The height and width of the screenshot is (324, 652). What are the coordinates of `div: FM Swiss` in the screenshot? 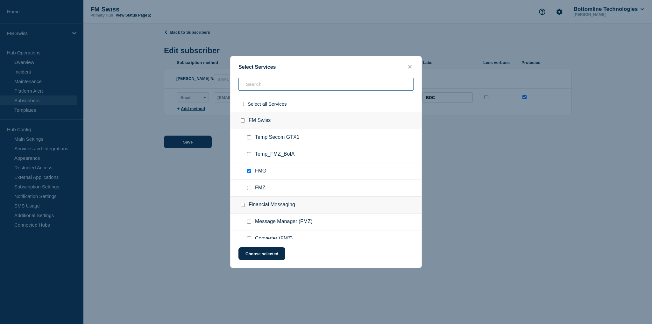 It's located at (326, 121).